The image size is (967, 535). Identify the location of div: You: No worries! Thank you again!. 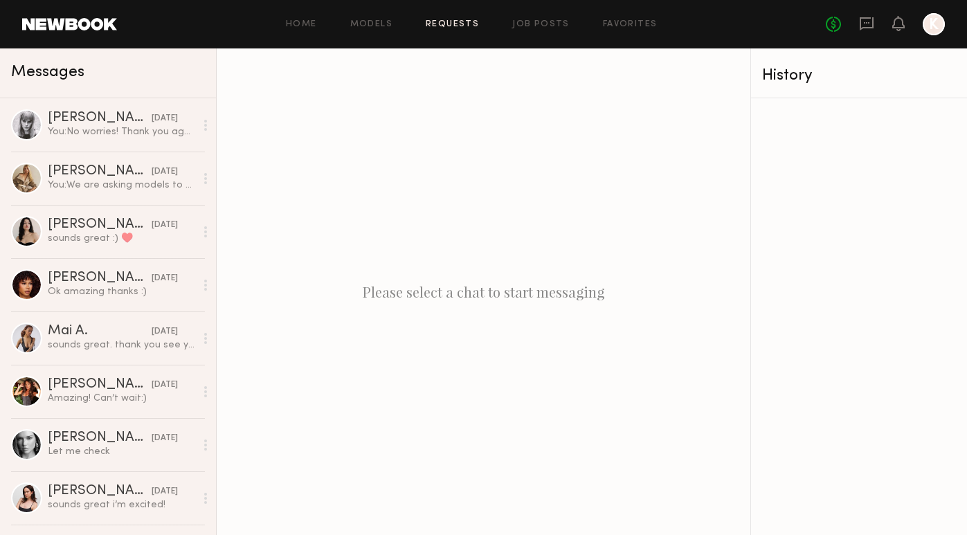
(121, 131).